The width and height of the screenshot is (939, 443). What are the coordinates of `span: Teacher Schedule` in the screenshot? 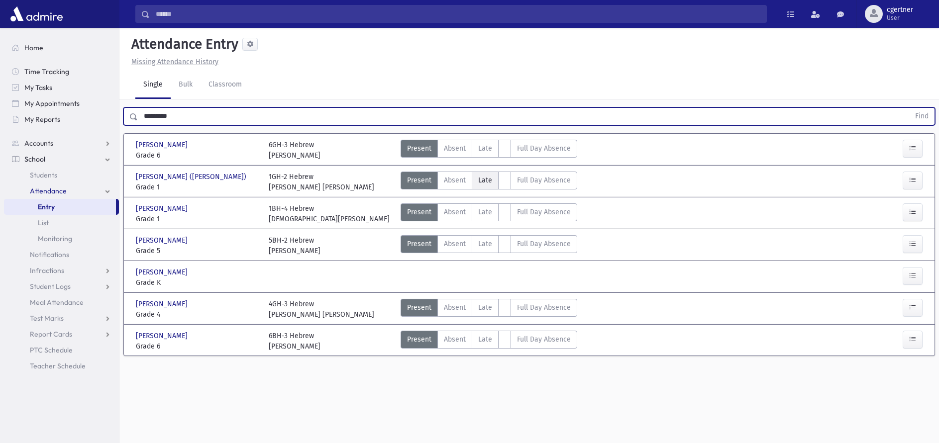 It's located at (58, 366).